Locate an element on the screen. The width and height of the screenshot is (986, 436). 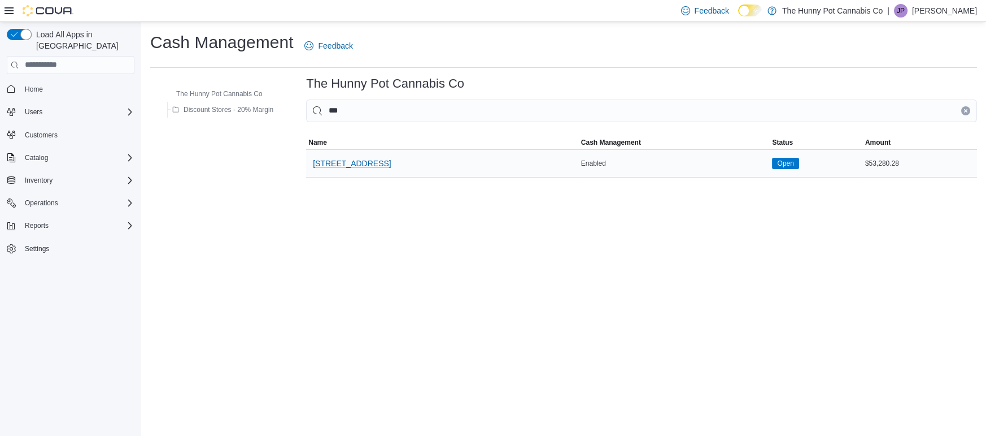
a: Customers is located at coordinates (41, 135).